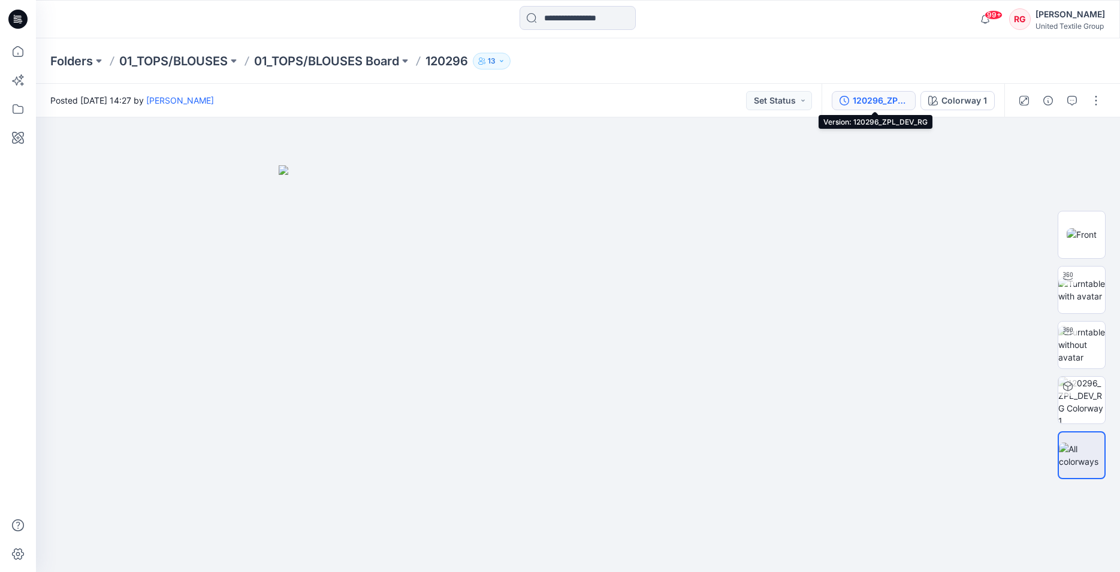 The image size is (1120, 572). Describe the element at coordinates (1081, 455) in the screenshot. I see `img: All colorways` at that location.